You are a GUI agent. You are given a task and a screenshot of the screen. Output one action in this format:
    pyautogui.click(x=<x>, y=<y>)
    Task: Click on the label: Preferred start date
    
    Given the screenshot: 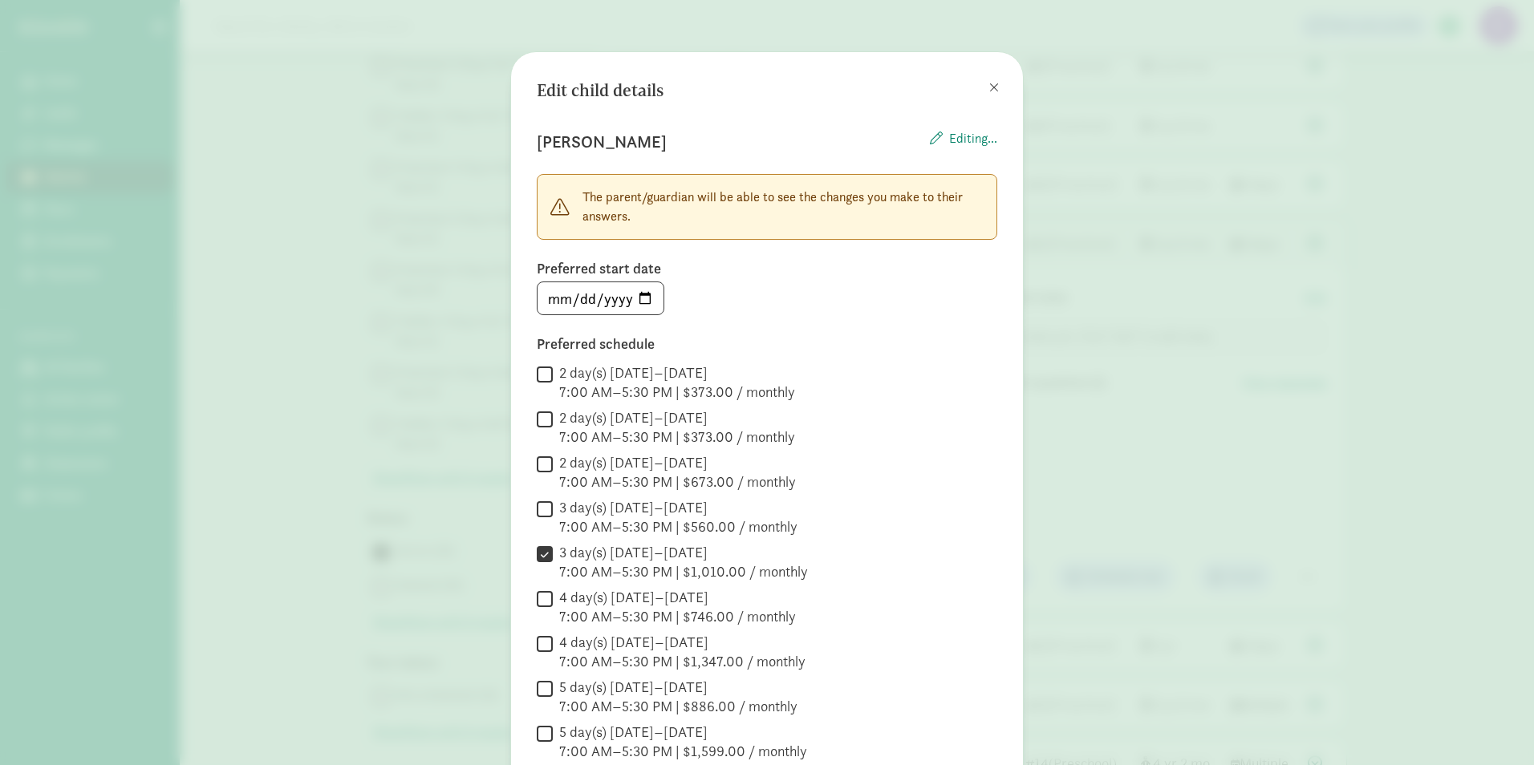 What is the action you would take?
    pyautogui.click(x=767, y=269)
    